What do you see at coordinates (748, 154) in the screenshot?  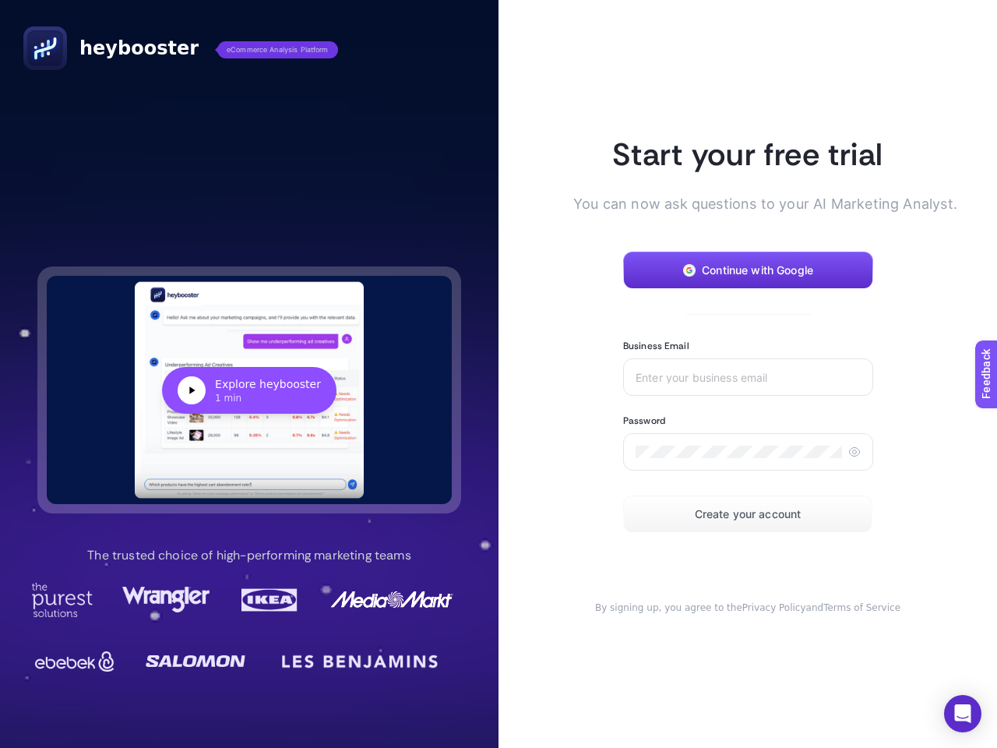 I see `h1: Start your free trial` at bounding box center [748, 154].